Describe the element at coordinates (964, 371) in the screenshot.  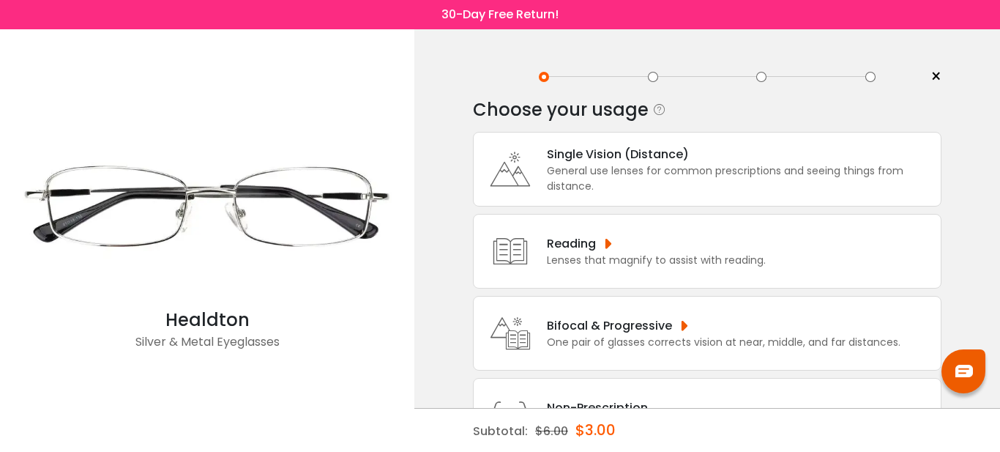
I see `img: chat` at that location.